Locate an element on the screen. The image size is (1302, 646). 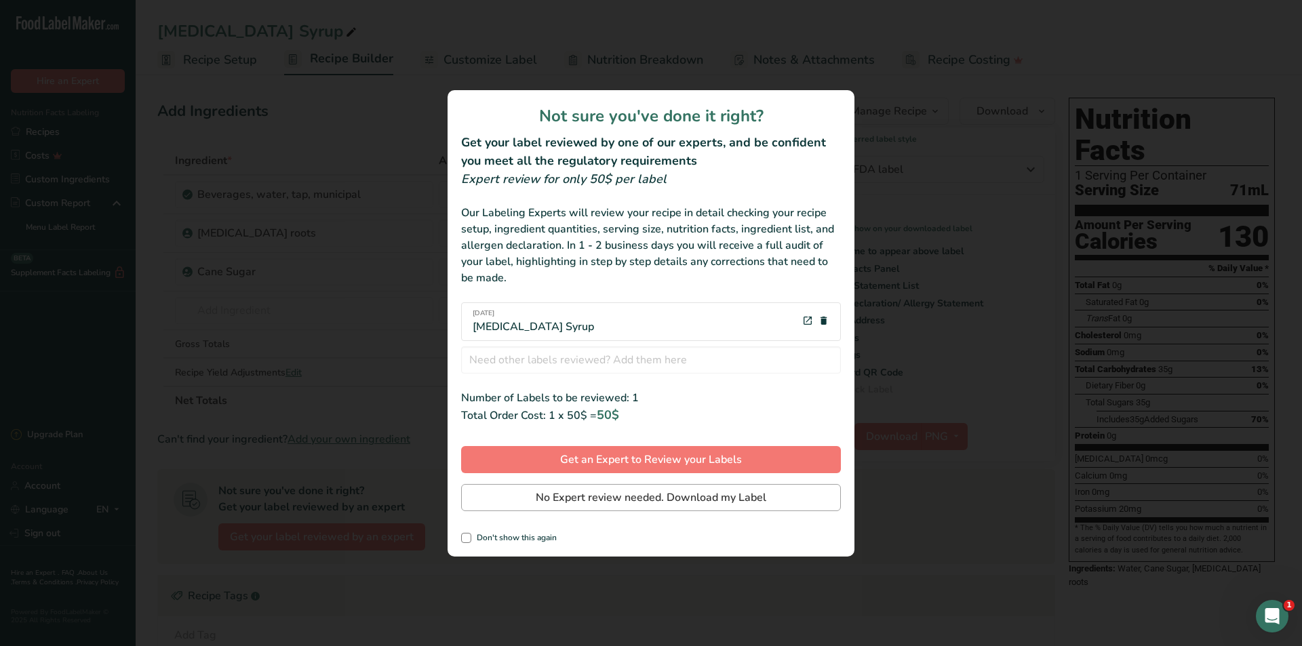
div: Number of Labels to be reviewed: 1 is located at coordinates (651, 398).